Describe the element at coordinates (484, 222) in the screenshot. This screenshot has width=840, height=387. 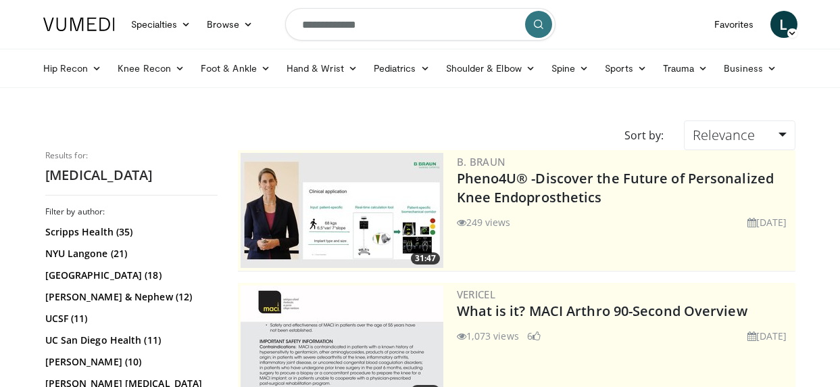
I see `li: 249 views` at that location.